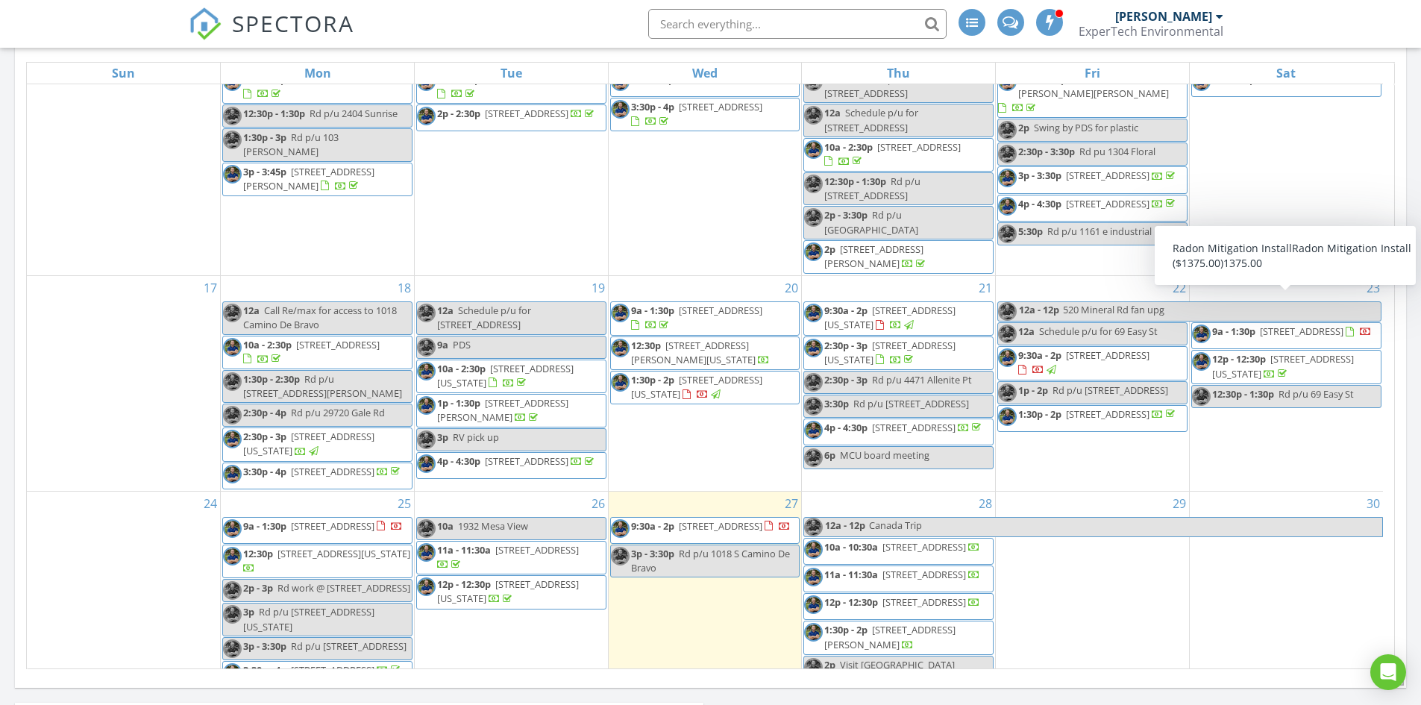 This screenshot has height=705, width=1421. Describe the element at coordinates (123, 73) in the screenshot. I see `a: Sunday` at that location.